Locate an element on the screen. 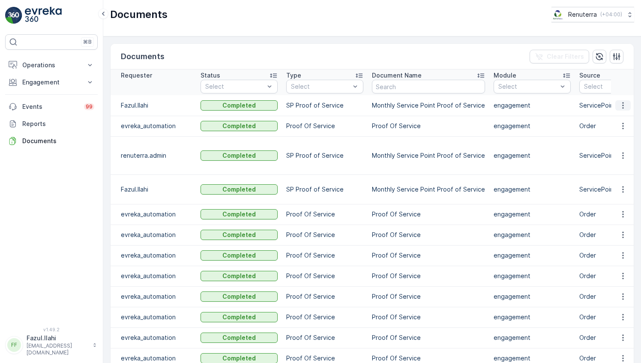  p: Fazul.Ilahi is located at coordinates (57, 338).